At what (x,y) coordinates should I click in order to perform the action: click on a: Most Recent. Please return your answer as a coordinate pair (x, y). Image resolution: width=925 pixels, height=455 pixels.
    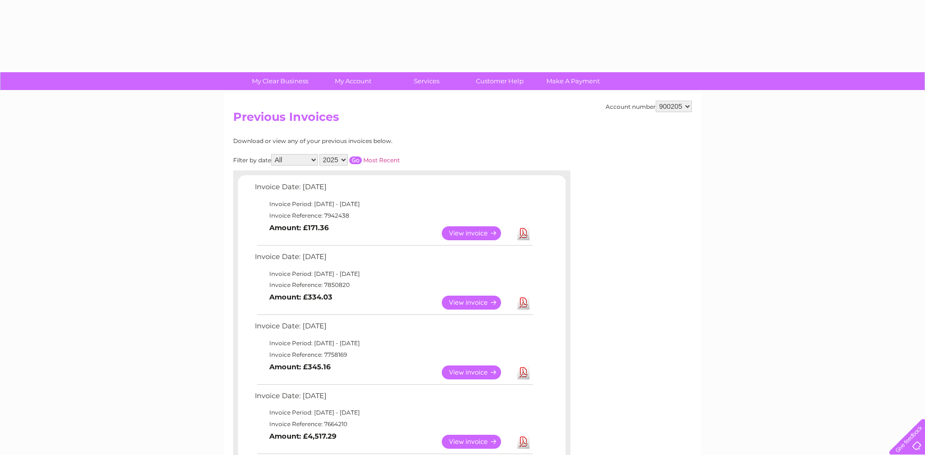
    Looking at the image, I should click on (382, 160).